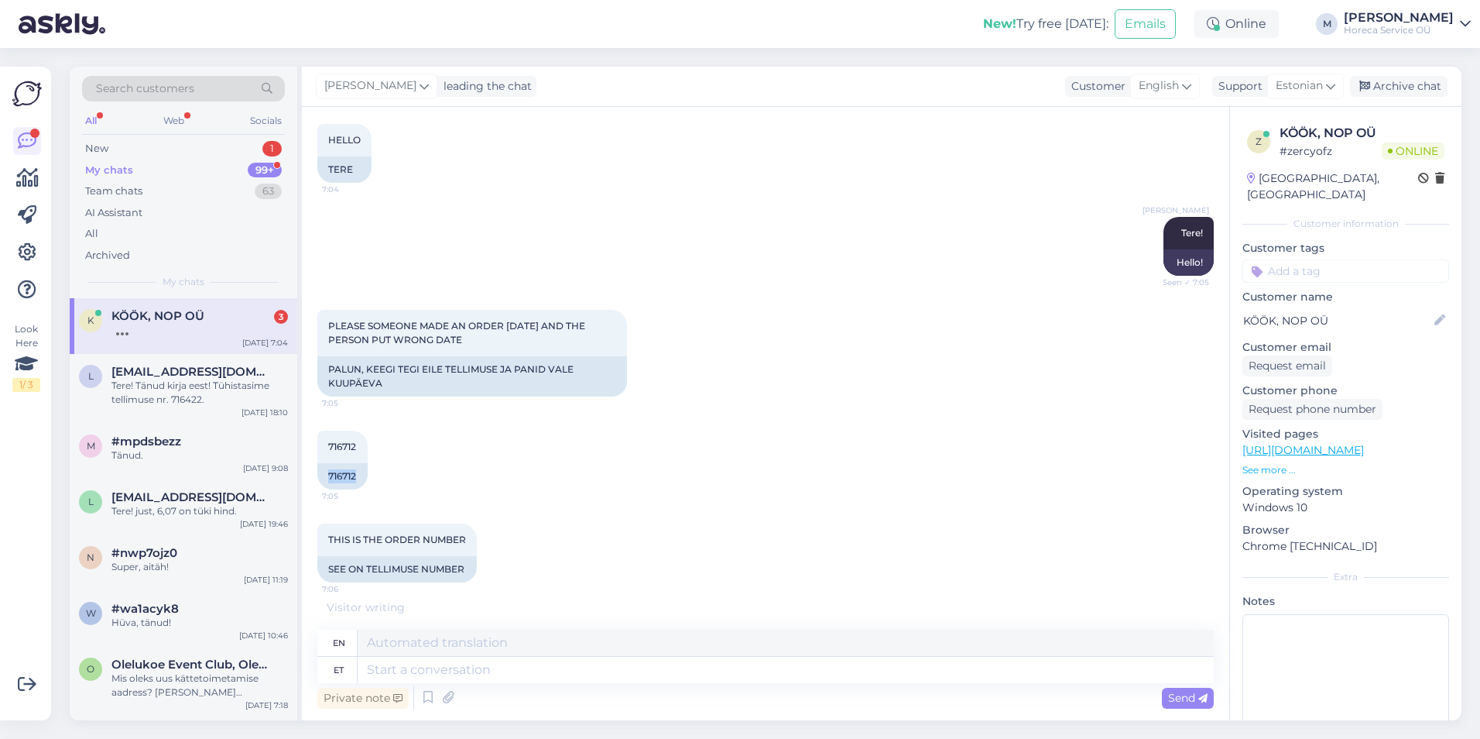  Describe the element at coordinates (1346, 224) in the screenshot. I see `div: Customer information` at that location.